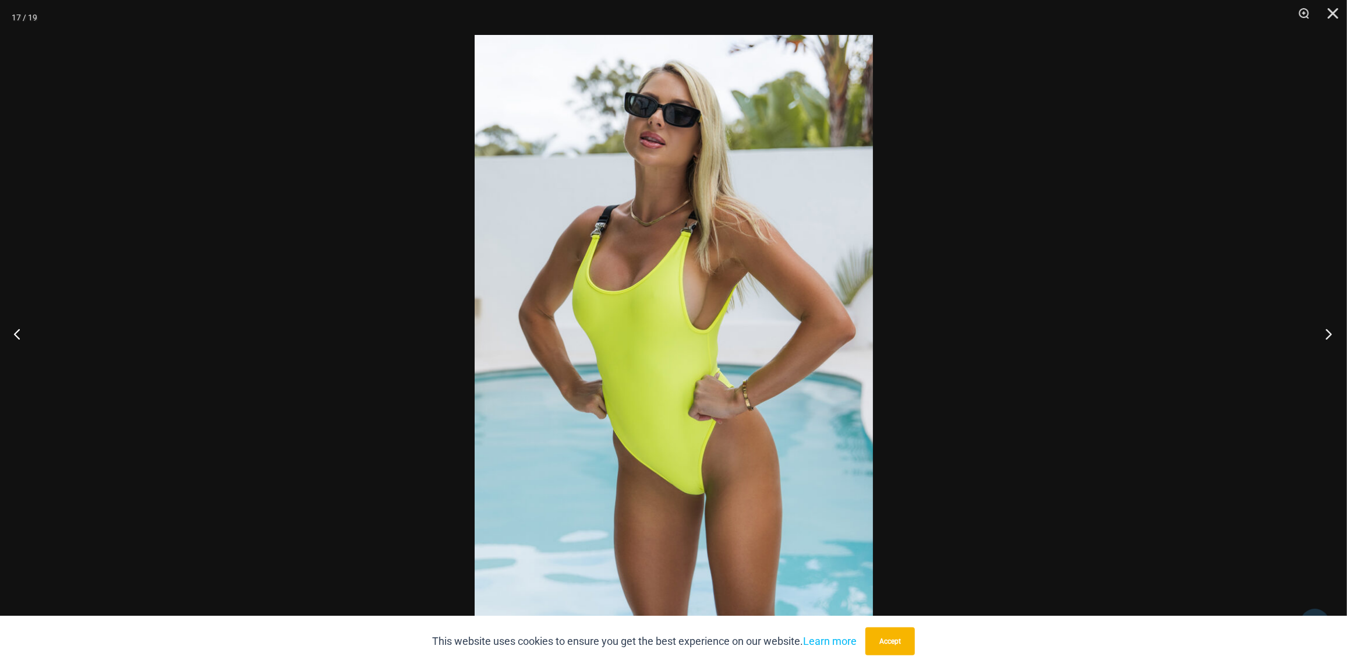 This screenshot has height=667, width=1347. Describe the element at coordinates (890, 641) in the screenshot. I see `button: Accept` at that location.